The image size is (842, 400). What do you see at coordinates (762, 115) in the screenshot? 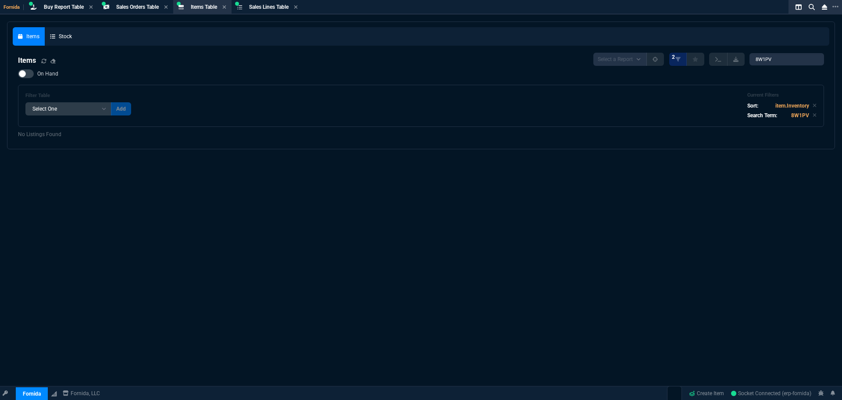
I see `p: Search Term:` at bounding box center [762, 115].